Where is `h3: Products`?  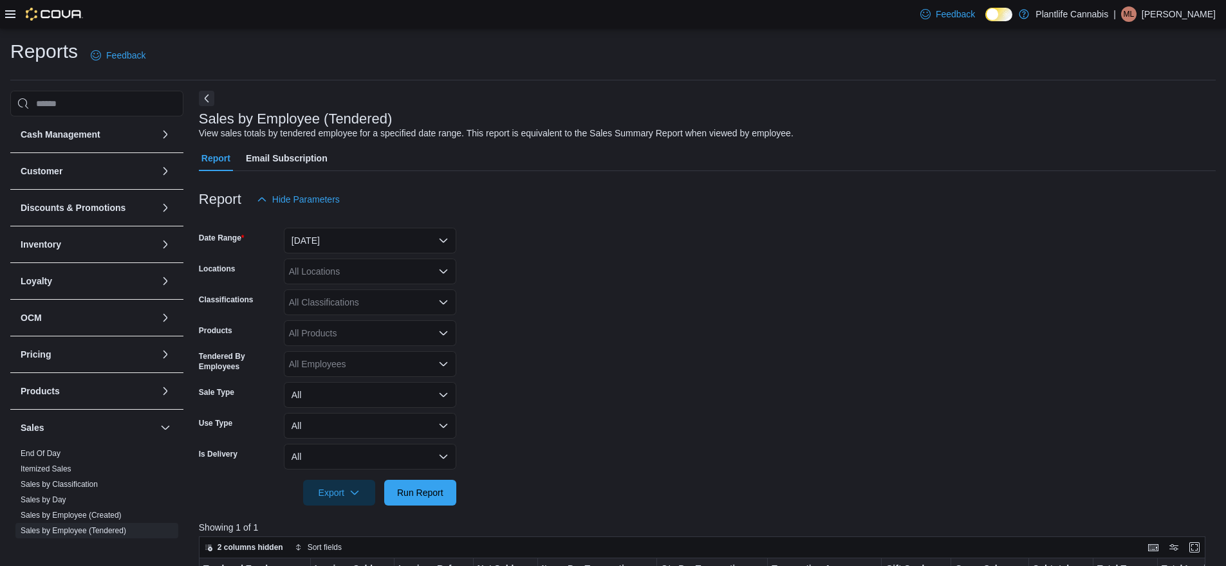 h3: Products is located at coordinates (40, 391).